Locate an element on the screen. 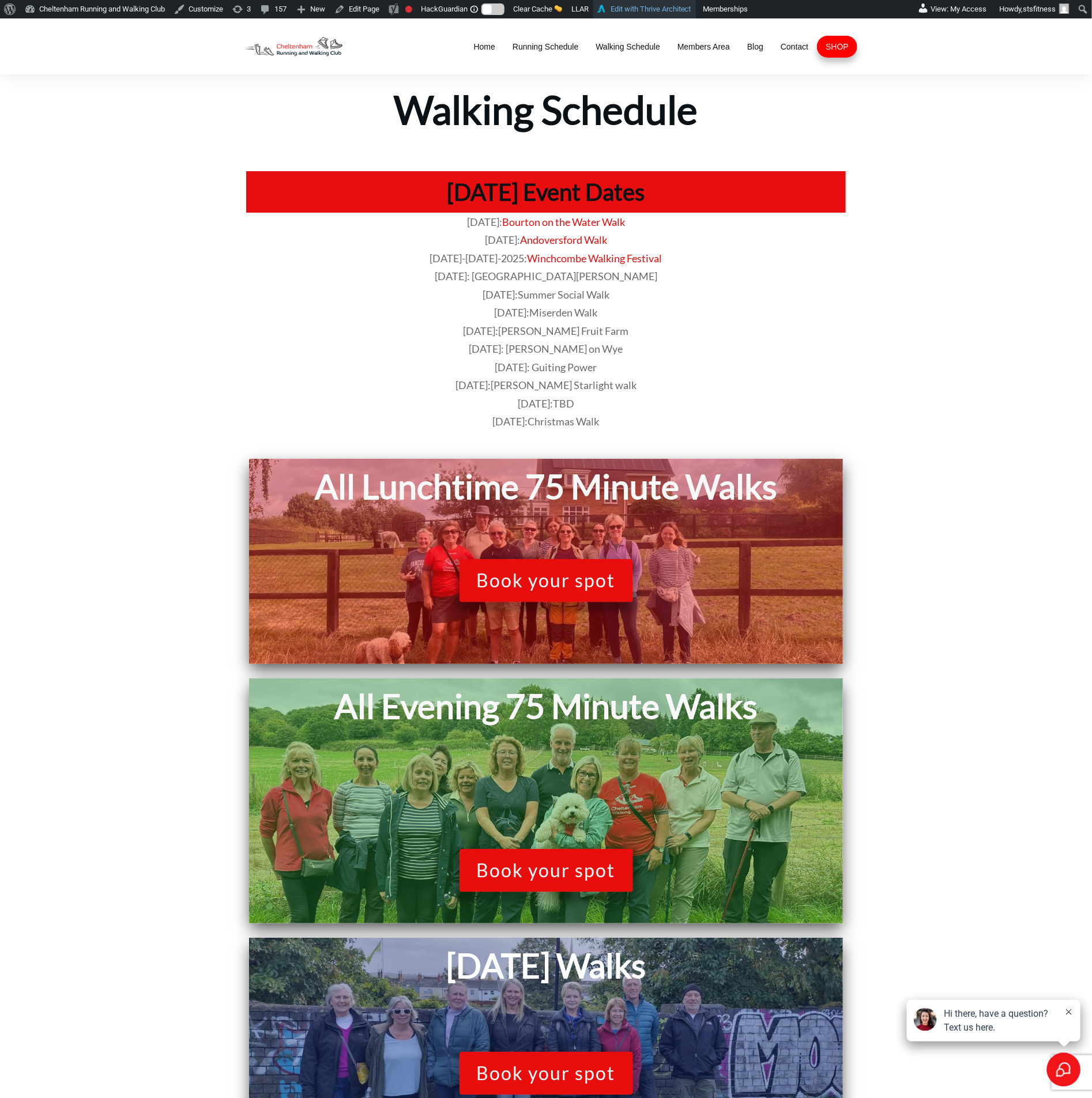  span: Walking Schedule is located at coordinates (628, 47).